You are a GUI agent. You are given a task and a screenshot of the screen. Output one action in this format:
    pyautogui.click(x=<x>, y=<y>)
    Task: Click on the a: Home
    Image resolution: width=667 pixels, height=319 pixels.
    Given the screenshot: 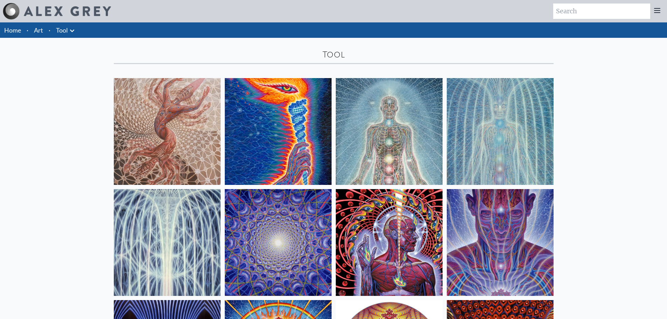 What is the action you would take?
    pyautogui.click(x=13, y=30)
    